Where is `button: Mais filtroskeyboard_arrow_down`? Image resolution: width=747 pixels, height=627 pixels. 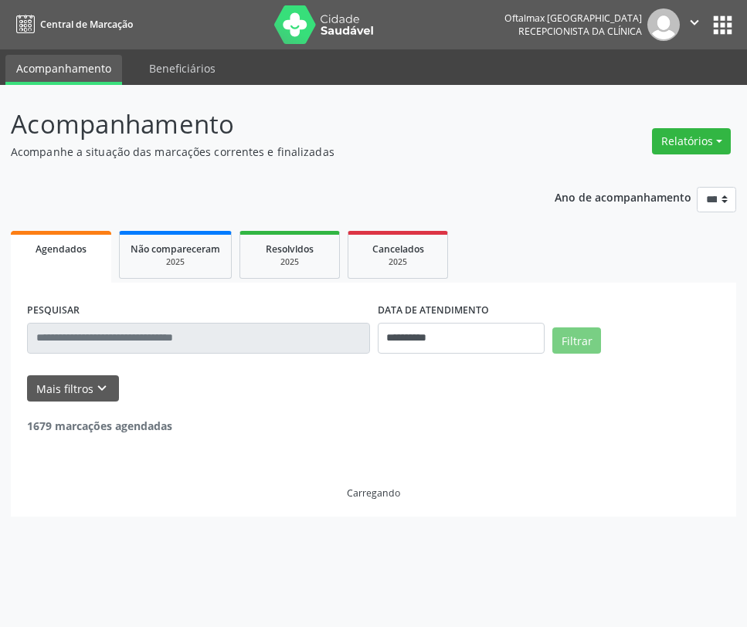
button: Mais filtroskeyboard_arrow_down is located at coordinates (73, 388).